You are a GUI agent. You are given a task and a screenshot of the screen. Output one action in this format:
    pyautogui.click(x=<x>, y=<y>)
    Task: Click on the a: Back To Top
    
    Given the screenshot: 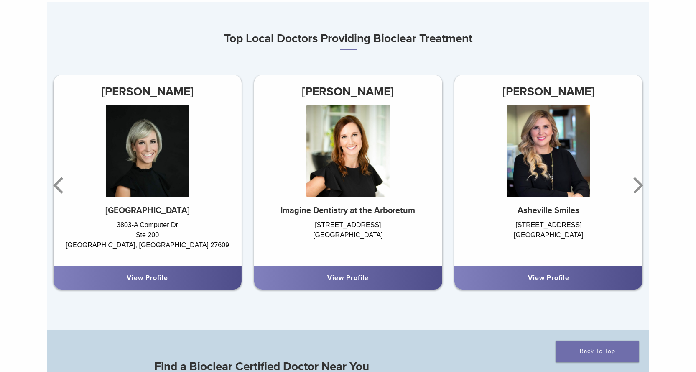 What is the action you would take?
    pyautogui.click(x=598, y=351)
    